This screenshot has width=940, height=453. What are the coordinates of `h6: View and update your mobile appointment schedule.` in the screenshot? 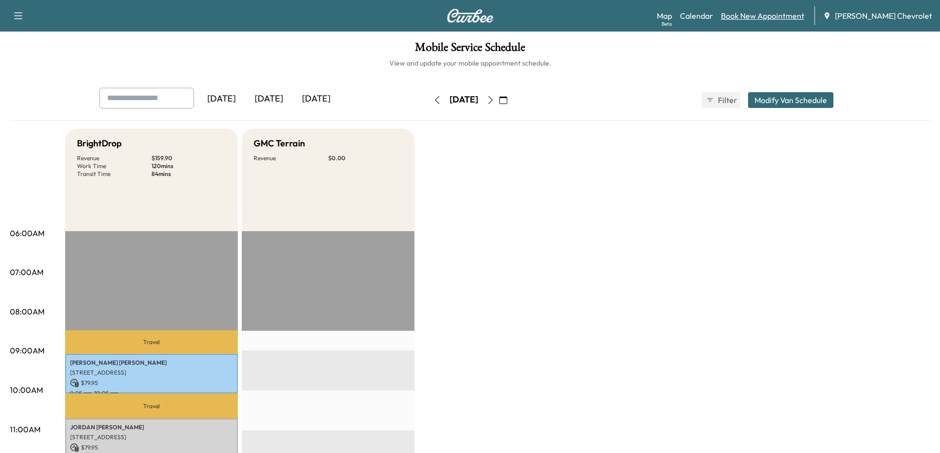 It's located at (470, 63).